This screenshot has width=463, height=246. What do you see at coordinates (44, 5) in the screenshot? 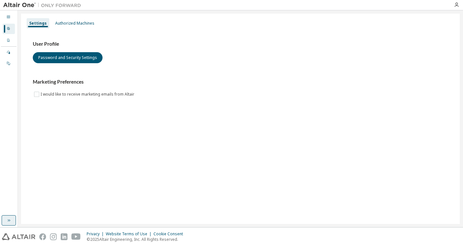
I see `img: Altair One` at bounding box center [44, 5].